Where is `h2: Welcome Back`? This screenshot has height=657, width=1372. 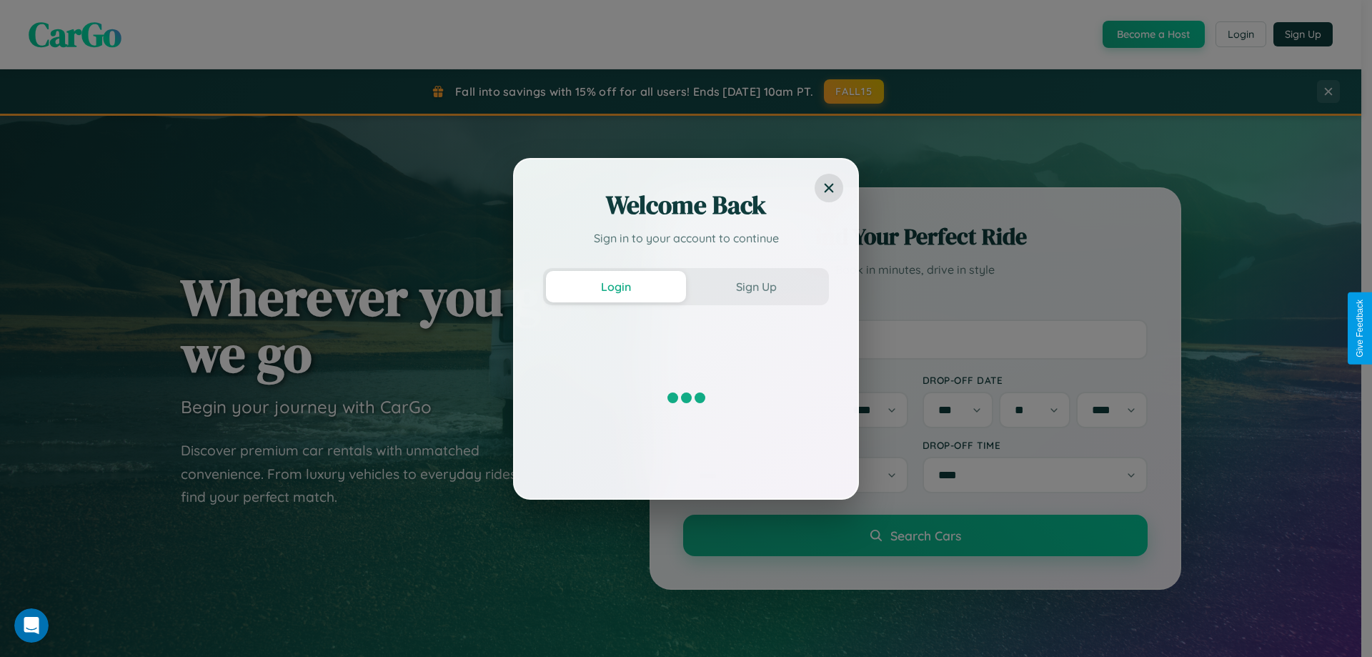 h2: Welcome Back is located at coordinates (686, 205).